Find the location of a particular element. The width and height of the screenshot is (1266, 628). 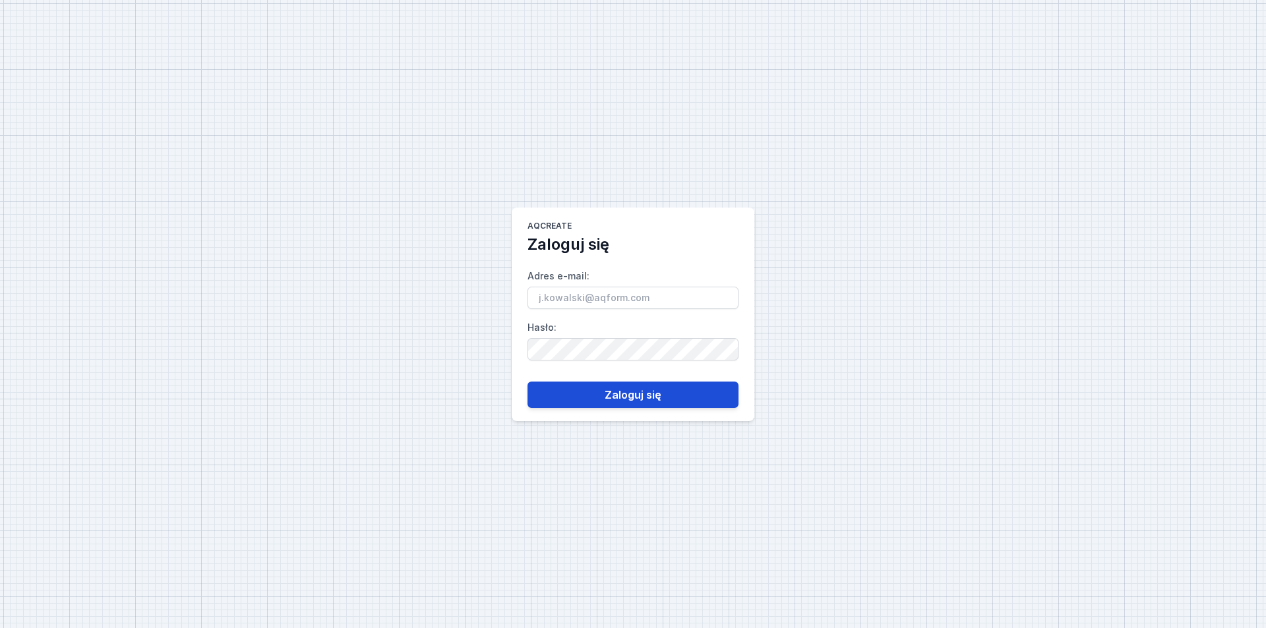

button: Zaloguj się is located at coordinates (633, 395).